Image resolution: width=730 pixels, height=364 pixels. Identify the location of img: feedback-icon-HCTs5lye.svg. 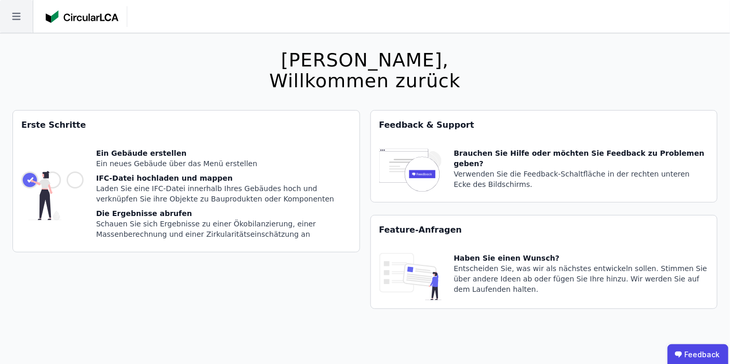
(411, 171).